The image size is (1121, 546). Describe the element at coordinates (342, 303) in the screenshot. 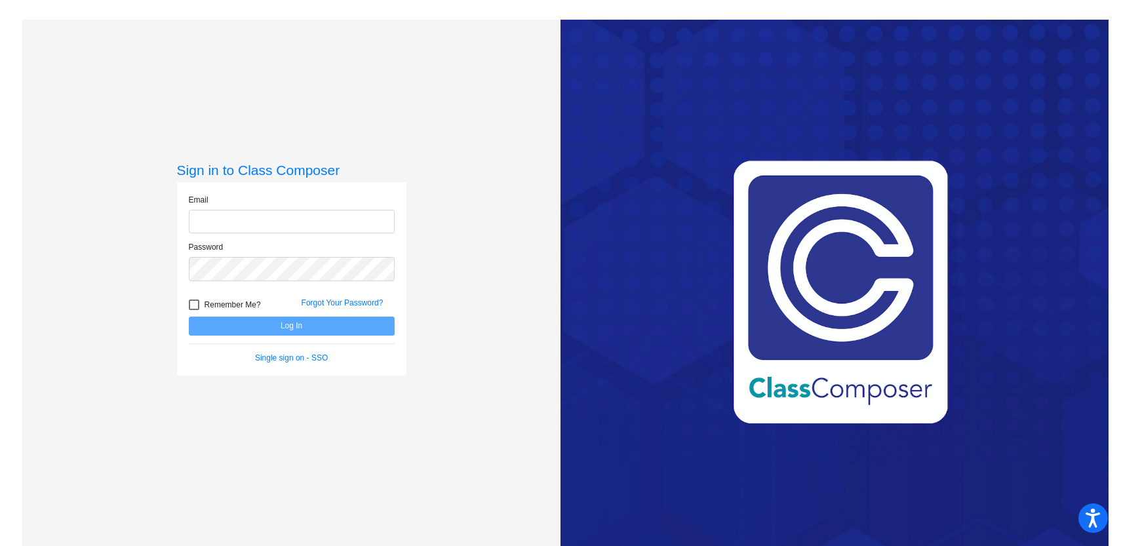

I see `a: Forgot Your Password?` at that location.